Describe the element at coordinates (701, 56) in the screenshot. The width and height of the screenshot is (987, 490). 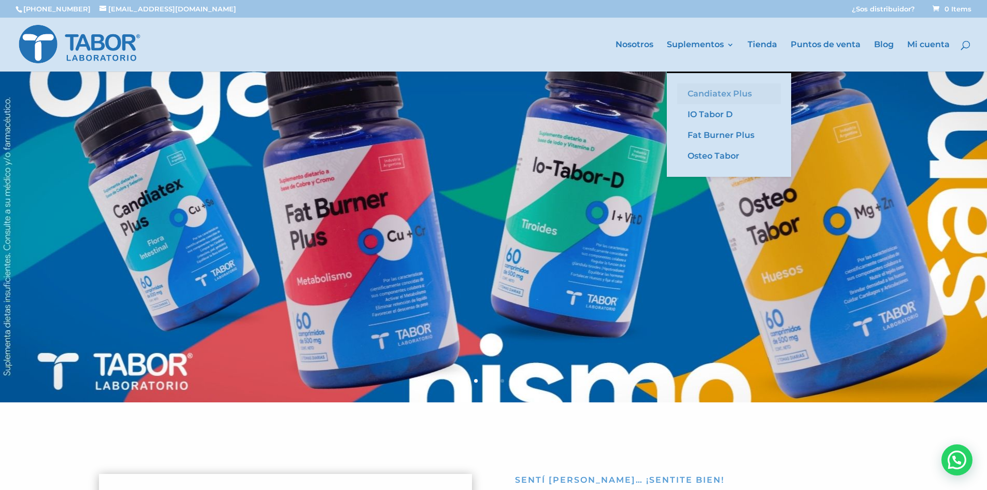
I see `a: Suplementos` at that location.